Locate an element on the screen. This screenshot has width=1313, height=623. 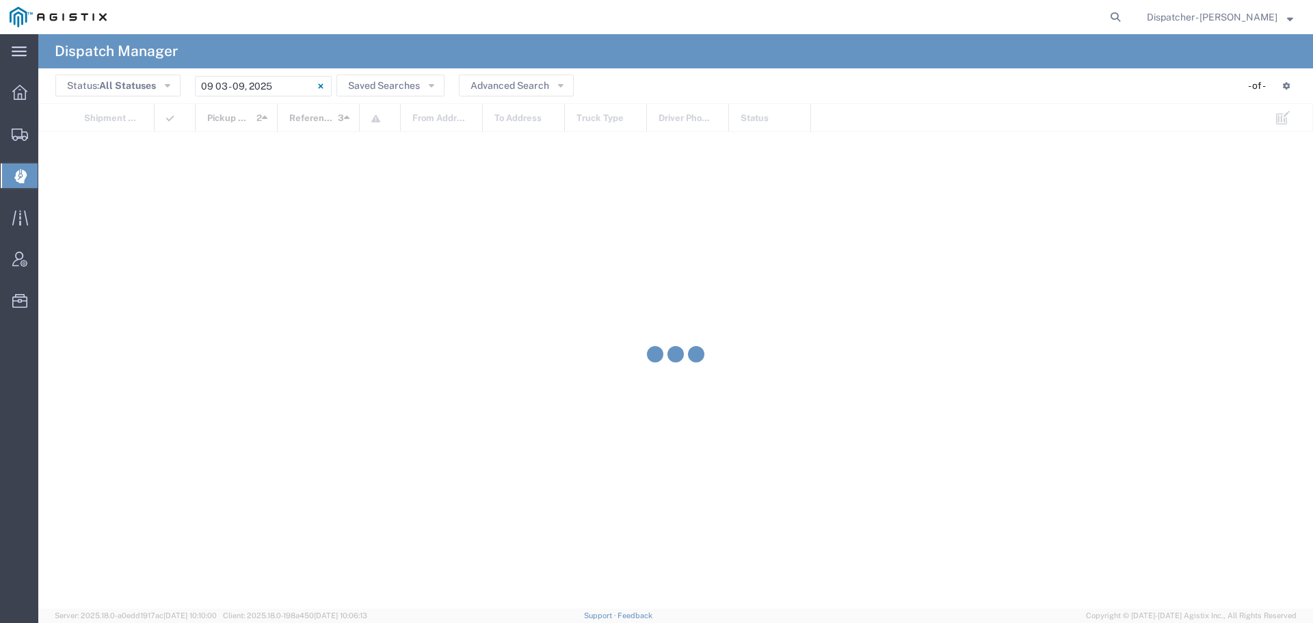
button: Status:All Statuses is located at coordinates (118, 86).